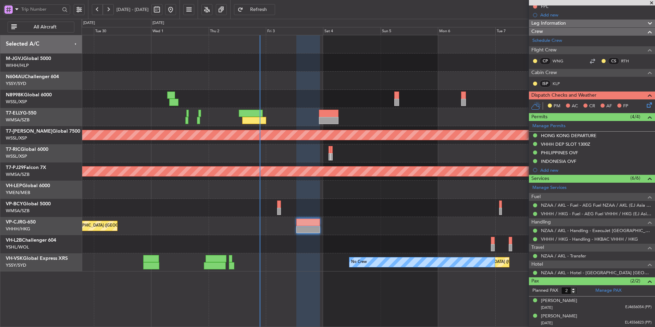 Image resolution: width=655 pixels, height=327 pixels. What do you see at coordinates (559, 152) in the screenshot?
I see `div: PHILIPPINES OVF` at bounding box center [559, 152].